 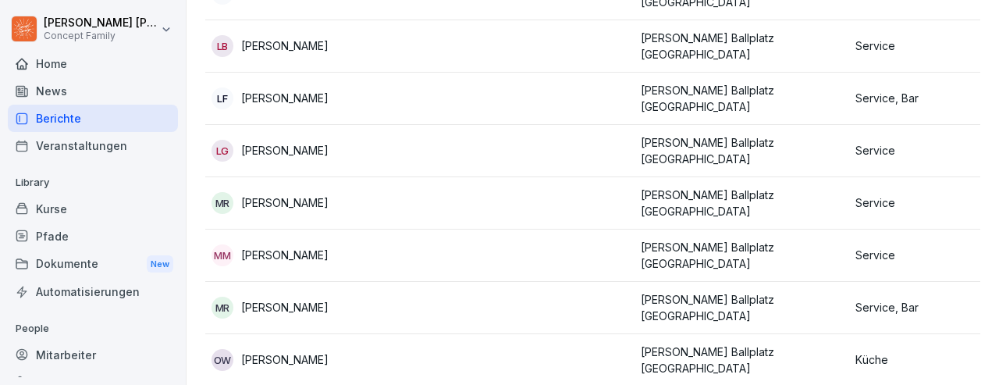 What do you see at coordinates (222, 151) in the screenshot?
I see `div: LG` at bounding box center [222, 151].